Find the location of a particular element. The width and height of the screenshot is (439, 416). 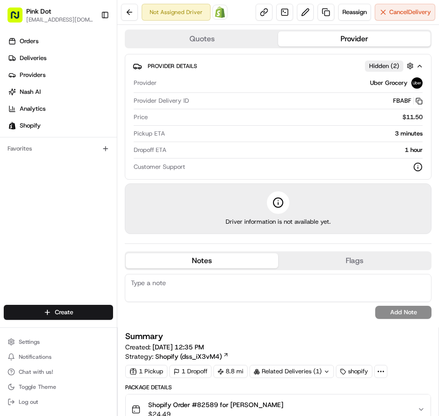

a: Providers is located at coordinates (60, 75).